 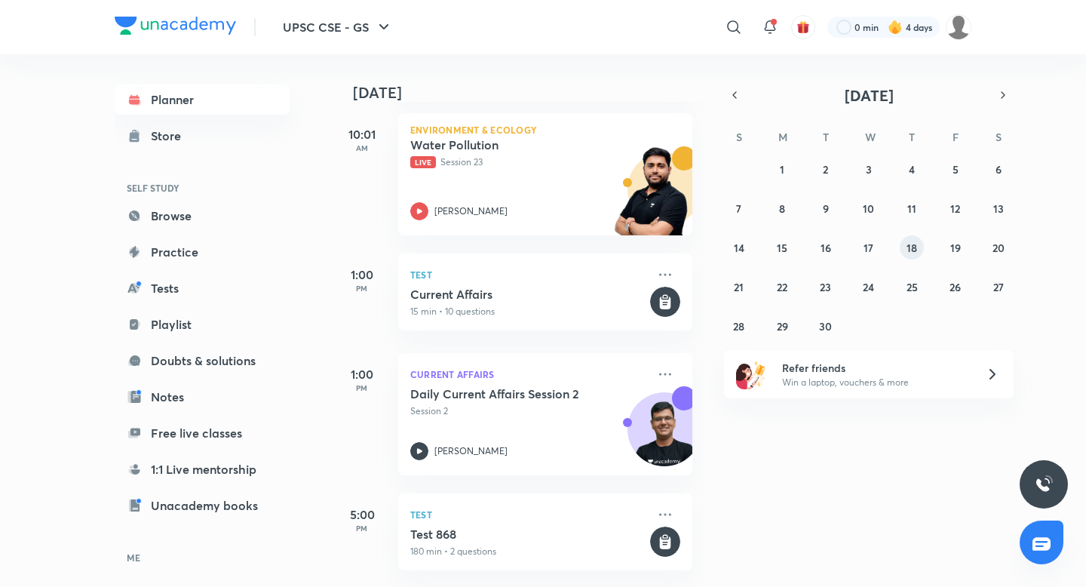 I want to click on a: Company Logo, so click(x=175, y=27).